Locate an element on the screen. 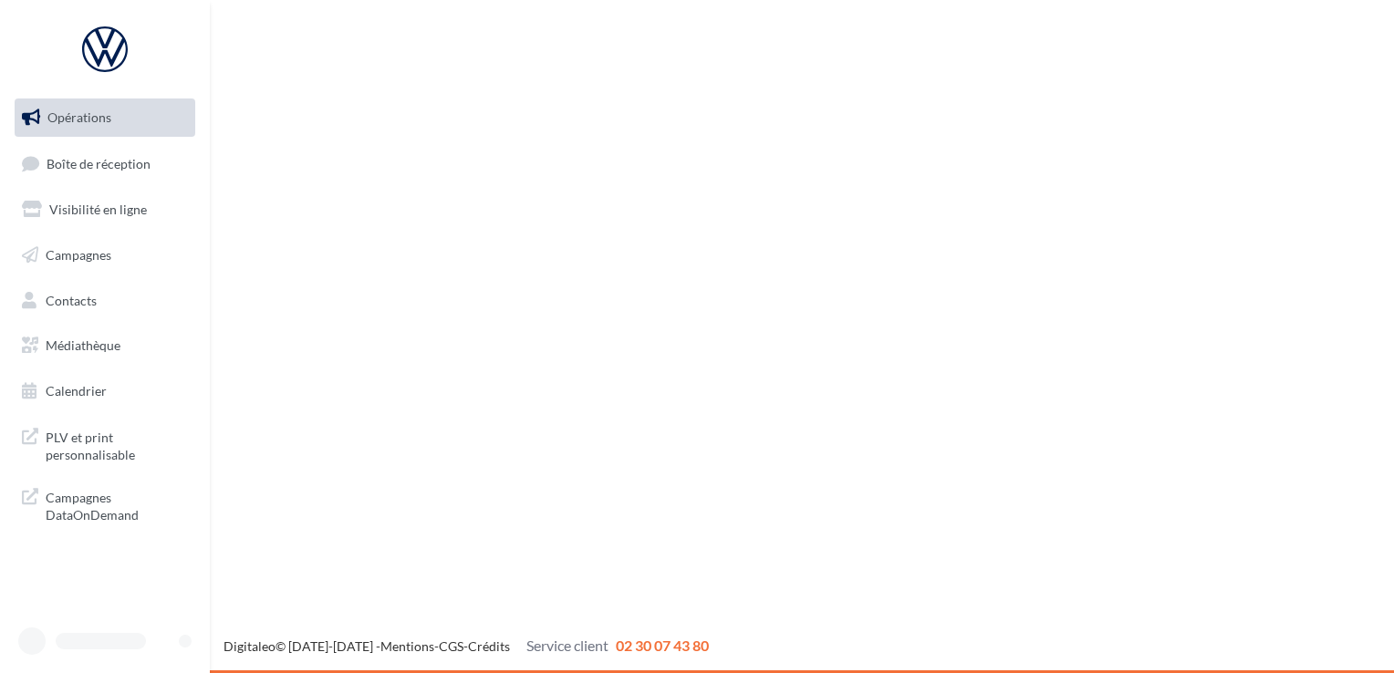 This screenshot has width=1394, height=673. a: CGS is located at coordinates (451, 646).